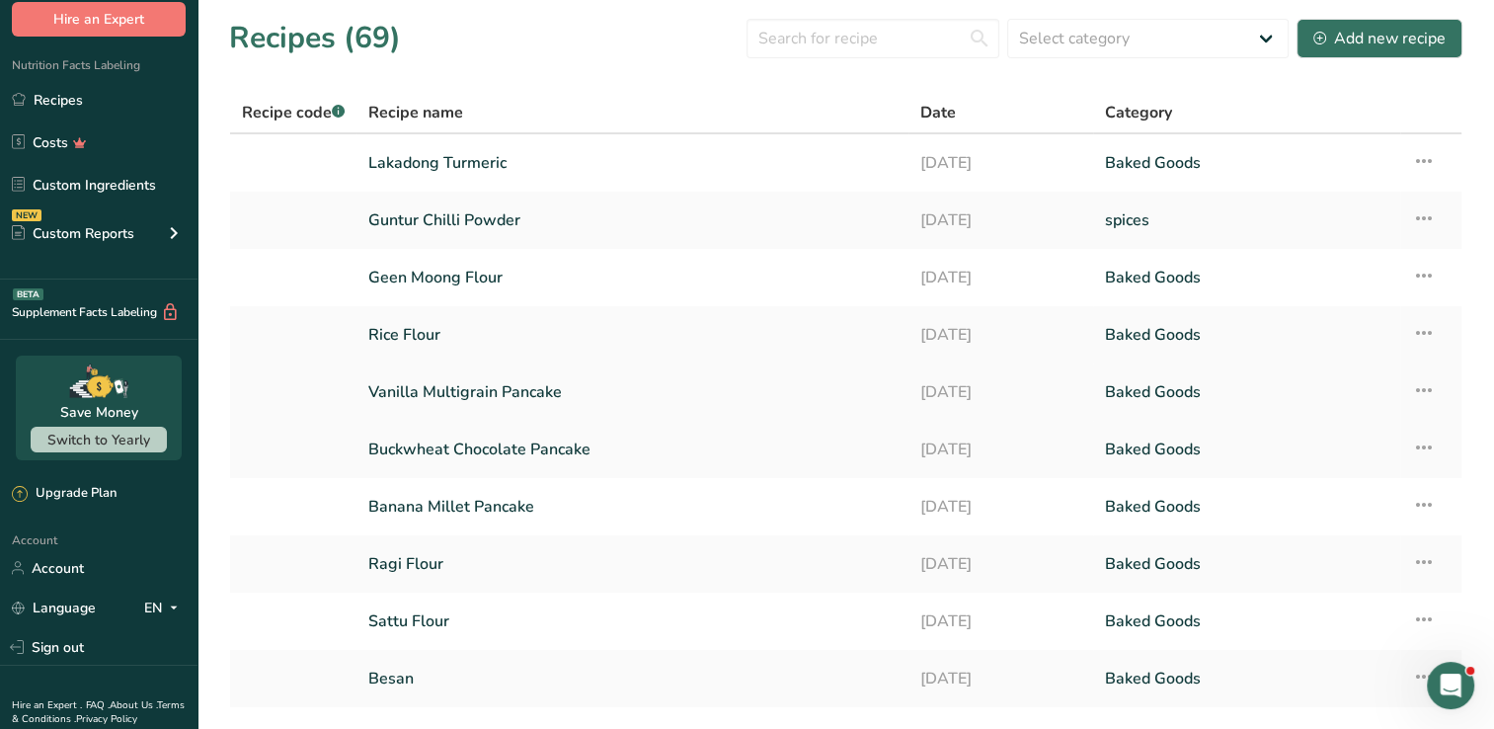  What do you see at coordinates (27, 215) in the screenshot?
I see `div: NEW` at bounding box center [27, 215].